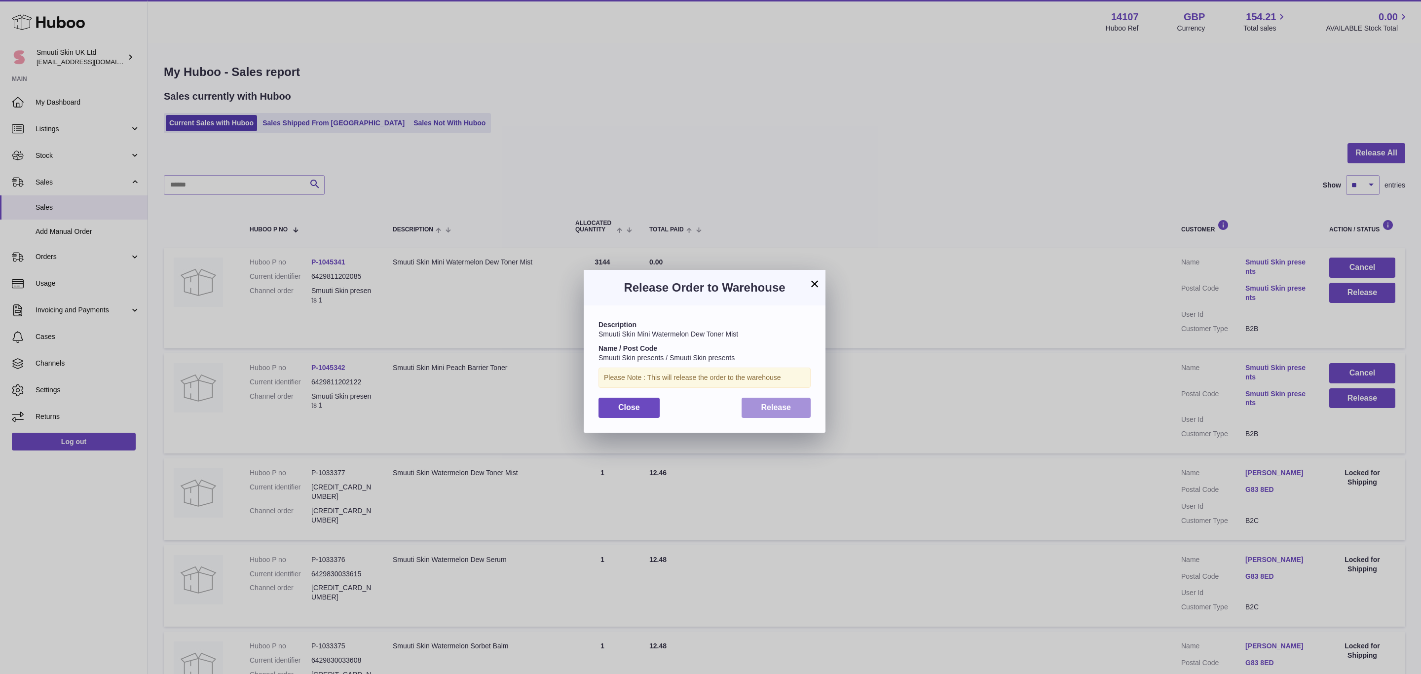 The image size is (1421, 674). What do you see at coordinates (617, 325) in the screenshot?
I see `strong: Description` at bounding box center [617, 325].